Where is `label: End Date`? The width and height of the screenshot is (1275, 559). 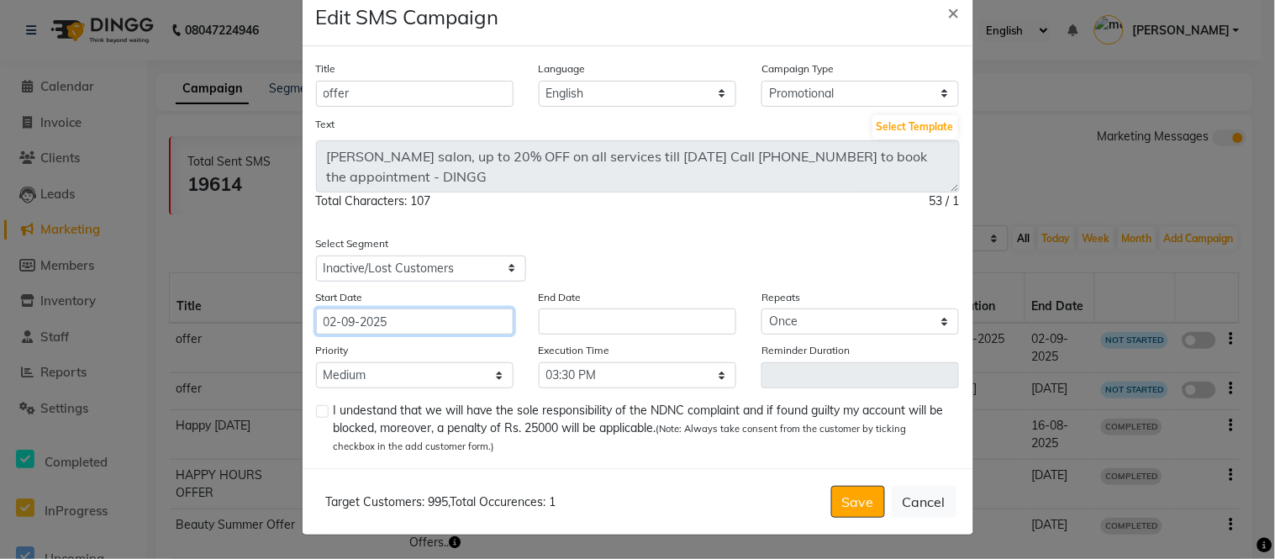 label: End Date is located at coordinates (560, 297).